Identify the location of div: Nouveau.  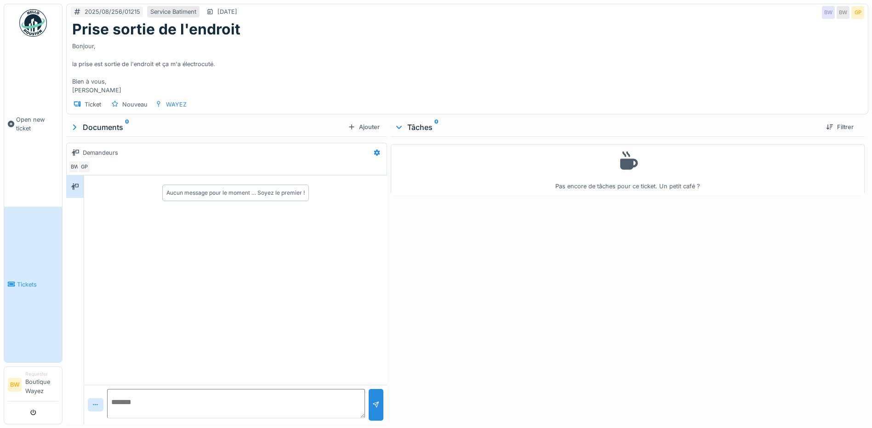
(135, 104).